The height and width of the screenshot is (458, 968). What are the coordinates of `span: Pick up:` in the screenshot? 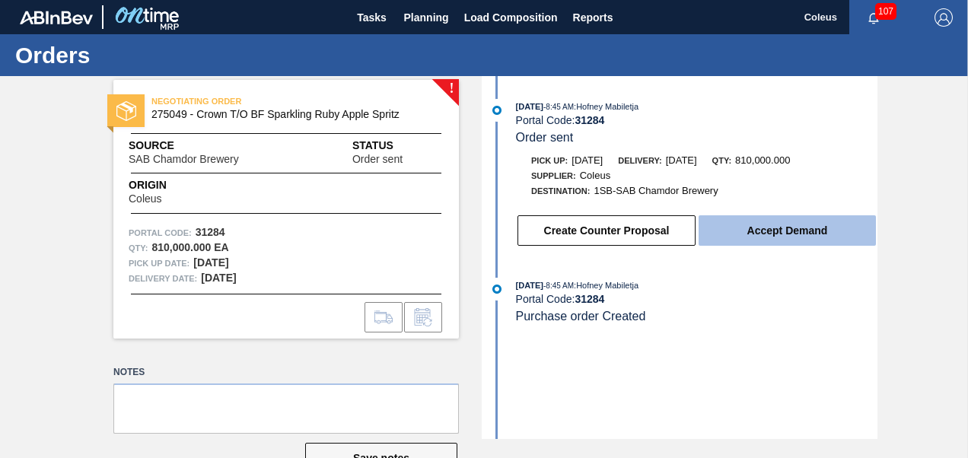 It's located at (550, 161).